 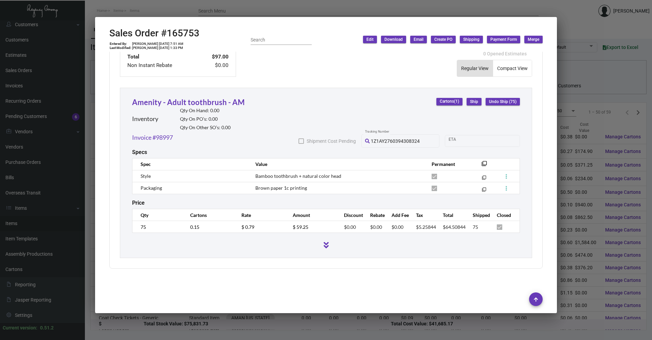 What do you see at coordinates (151, 187) in the screenshot?
I see `span: Packaging` at bounding box center [151, 187].